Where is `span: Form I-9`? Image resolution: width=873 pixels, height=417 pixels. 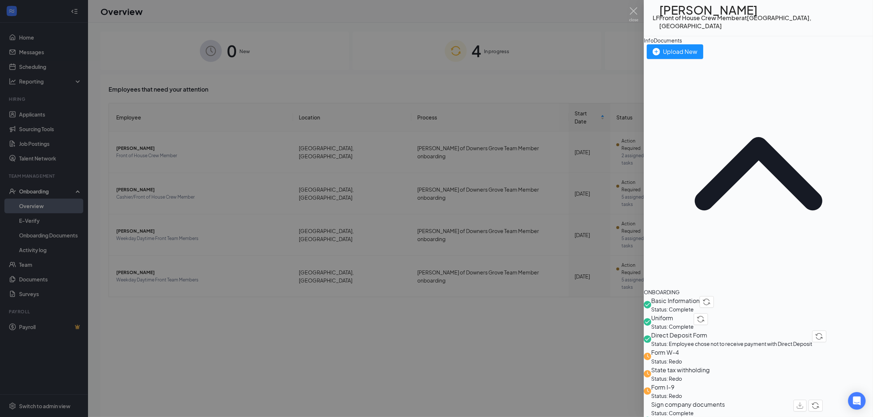 span: Form I-9 is located at coordinates (666, 387).